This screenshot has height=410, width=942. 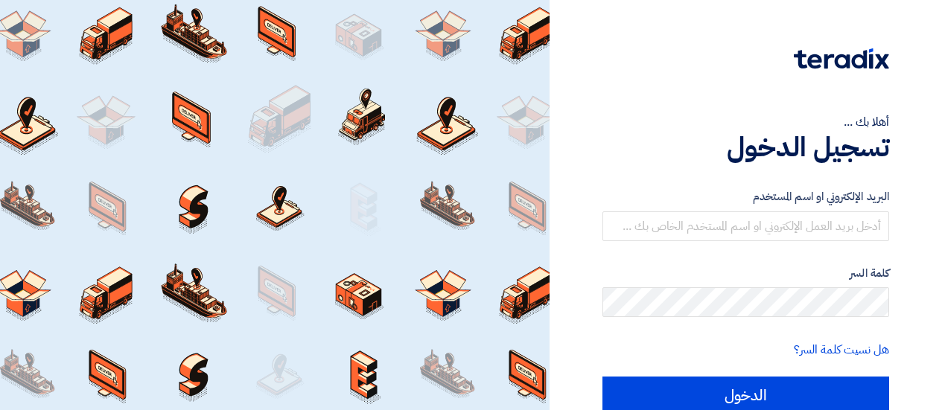 What do you see at coordinates (745, 226) in the screenshot?
I see `input: أدخل بريد العمل الإلكتروني او اسم المستخدم الخاص بك ...` at bounding box center [745, 226].